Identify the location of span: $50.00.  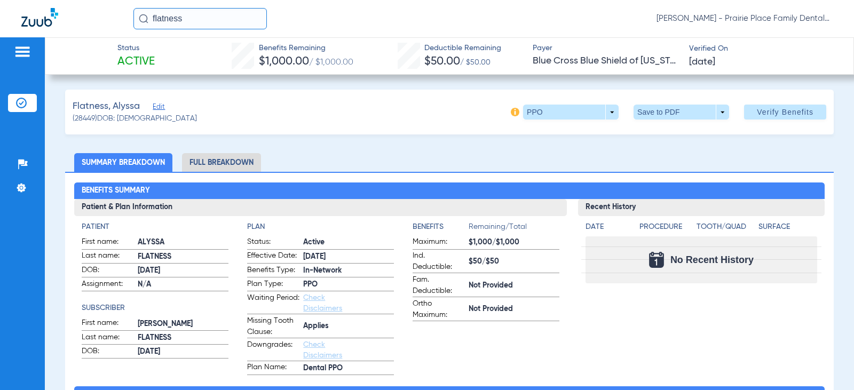
(442, 61).